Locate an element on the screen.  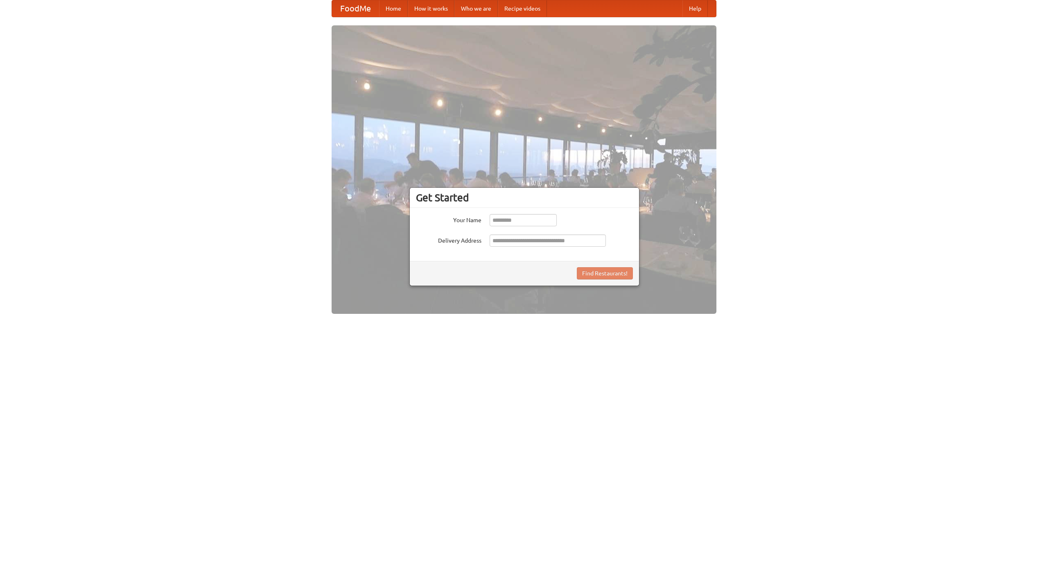
label: Delivery Address is located at coordinates (449, 239).